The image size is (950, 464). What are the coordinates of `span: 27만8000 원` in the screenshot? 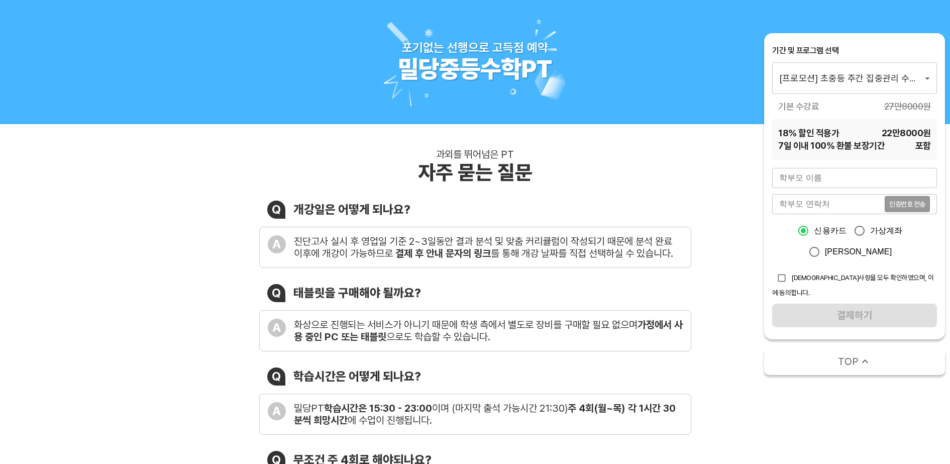 It's located at (907, 106).